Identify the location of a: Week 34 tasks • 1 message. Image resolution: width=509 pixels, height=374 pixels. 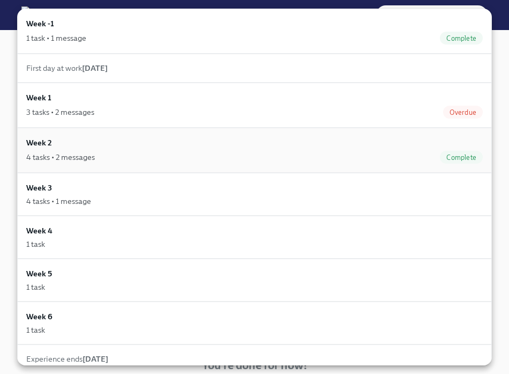
(255, 194).